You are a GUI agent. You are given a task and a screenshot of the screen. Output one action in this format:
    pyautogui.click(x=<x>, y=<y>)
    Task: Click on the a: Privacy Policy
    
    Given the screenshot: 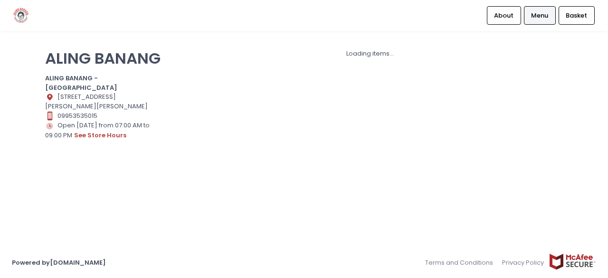 What is the action you would take?
    pyautogui.click(x=523, y=262)
    